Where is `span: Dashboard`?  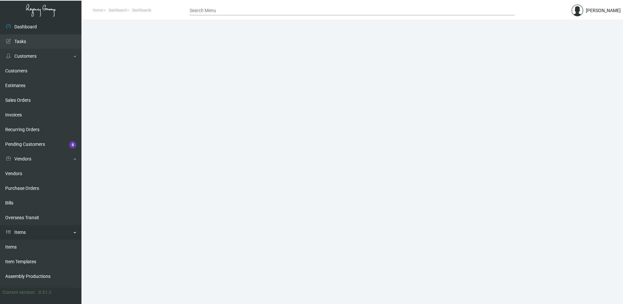
span: Dashboard is located at coordinates (117, 10).